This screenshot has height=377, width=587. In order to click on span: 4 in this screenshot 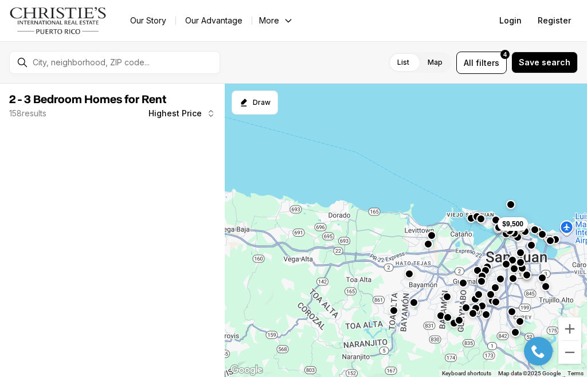, I will do `click(505, 54)`.